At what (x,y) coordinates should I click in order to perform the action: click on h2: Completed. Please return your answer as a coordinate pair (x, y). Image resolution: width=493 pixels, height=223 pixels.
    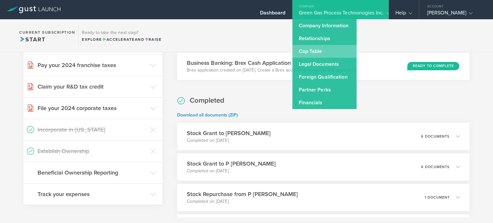
    Looking at the image, I should click on (207, 101).